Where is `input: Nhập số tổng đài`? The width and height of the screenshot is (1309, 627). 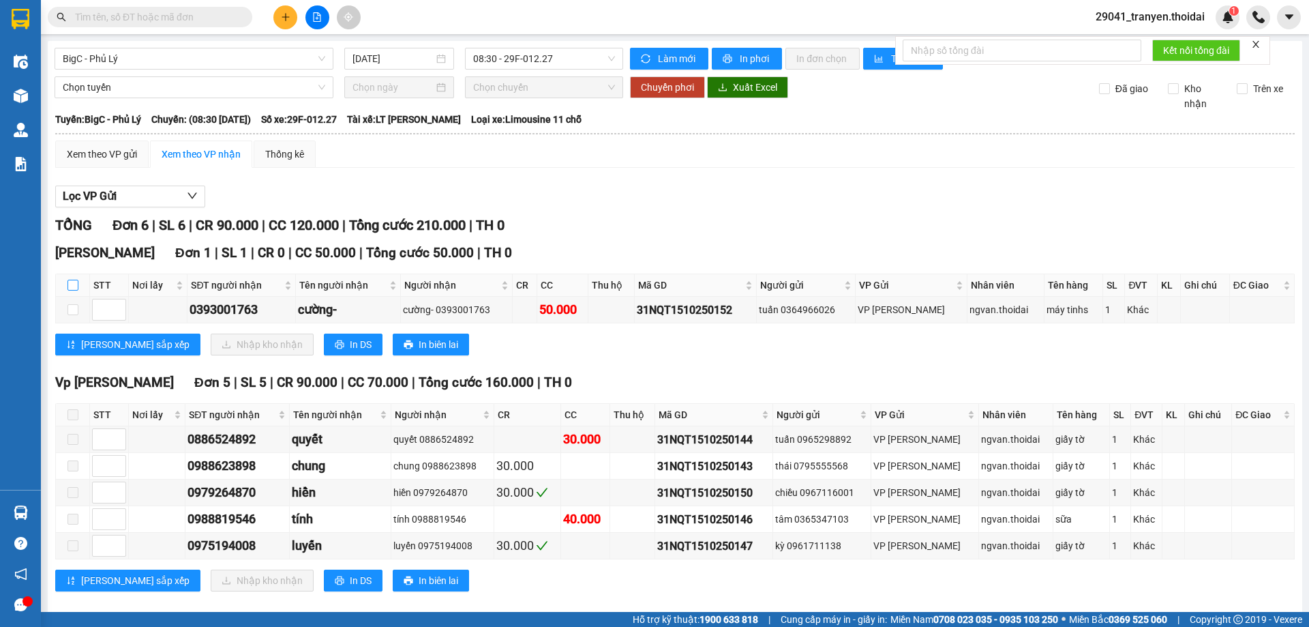 input: Nhập số tổng đài is located at coordinates (1022, 50).